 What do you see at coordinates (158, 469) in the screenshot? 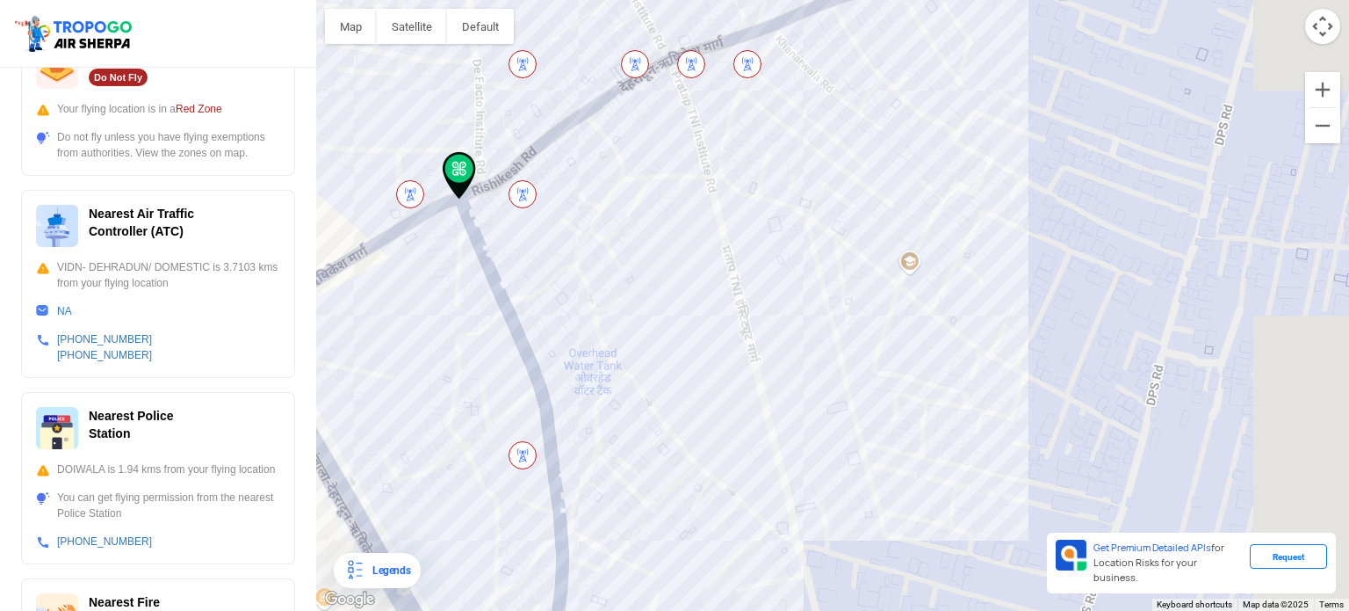
I see `div: DOIWALA is 1.94 kms from your flying location` at bounding box center [158, 469].